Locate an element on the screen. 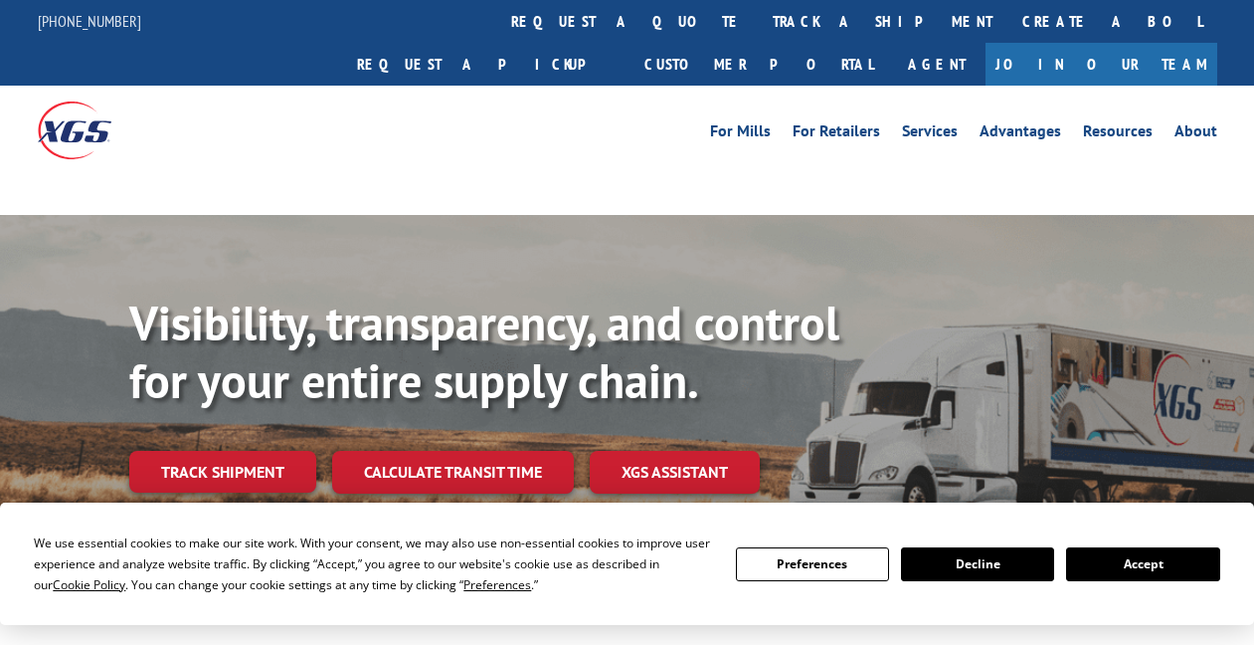  a: XGS ASSISTANT is located at coordinates (674, 472).